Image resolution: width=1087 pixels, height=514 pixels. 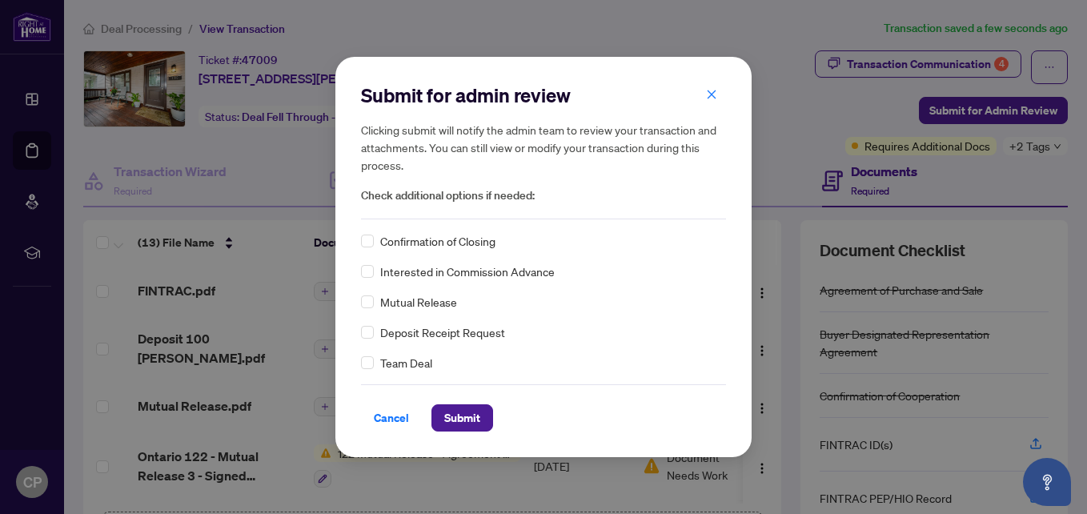 I want to click on h5: Clicking submit will notify the admin team to review your transaction and attachments. You can st..., so click(x=543, y=147).